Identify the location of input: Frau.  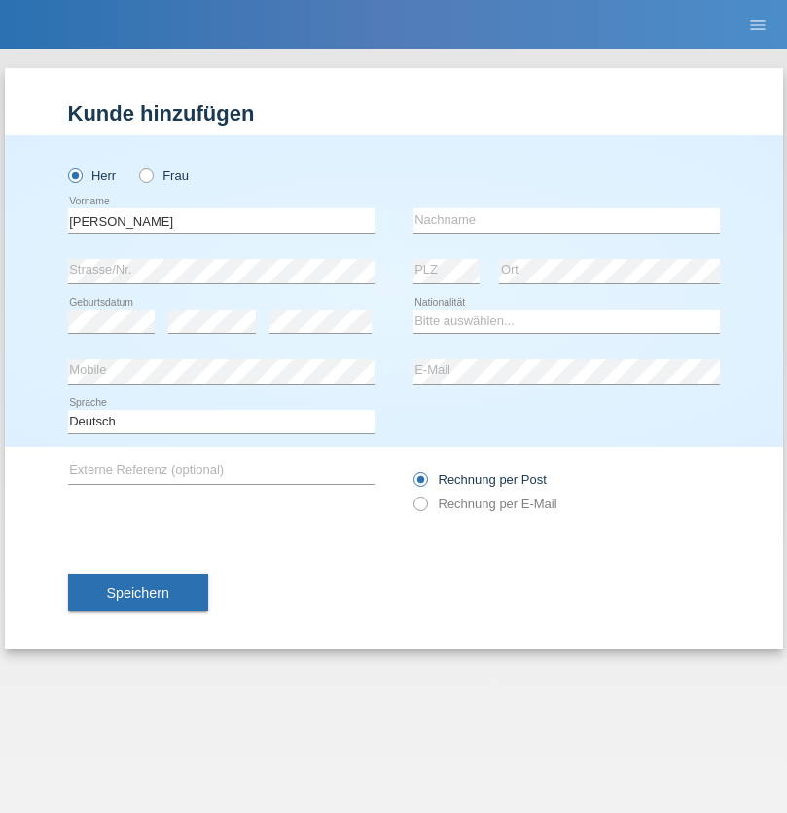
(145, 174).